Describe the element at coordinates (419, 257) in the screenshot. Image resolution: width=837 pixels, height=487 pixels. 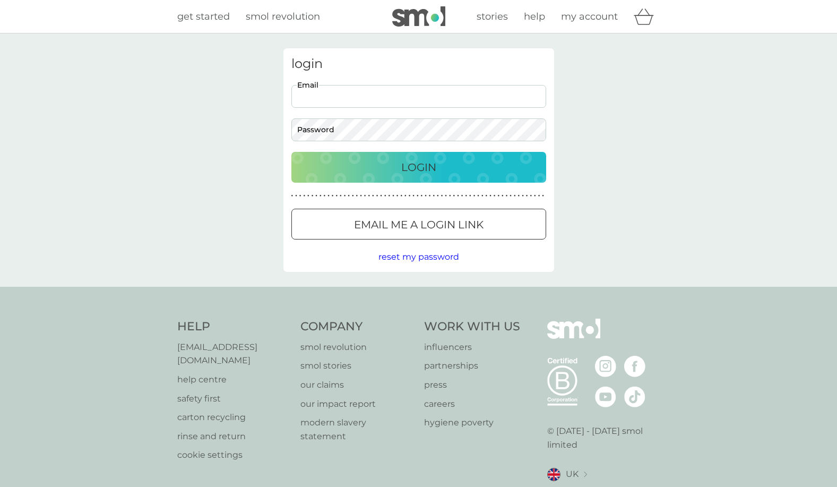
I see `span: reset my password` at that location.